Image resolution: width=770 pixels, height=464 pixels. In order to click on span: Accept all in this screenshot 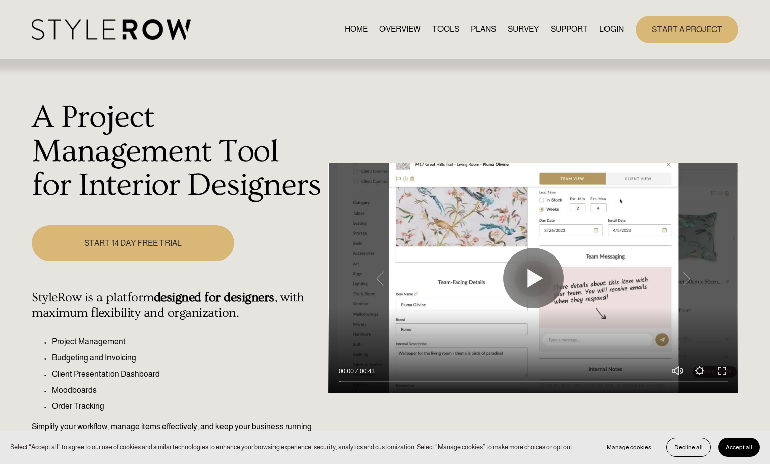, I will do `click(739, 447)`.